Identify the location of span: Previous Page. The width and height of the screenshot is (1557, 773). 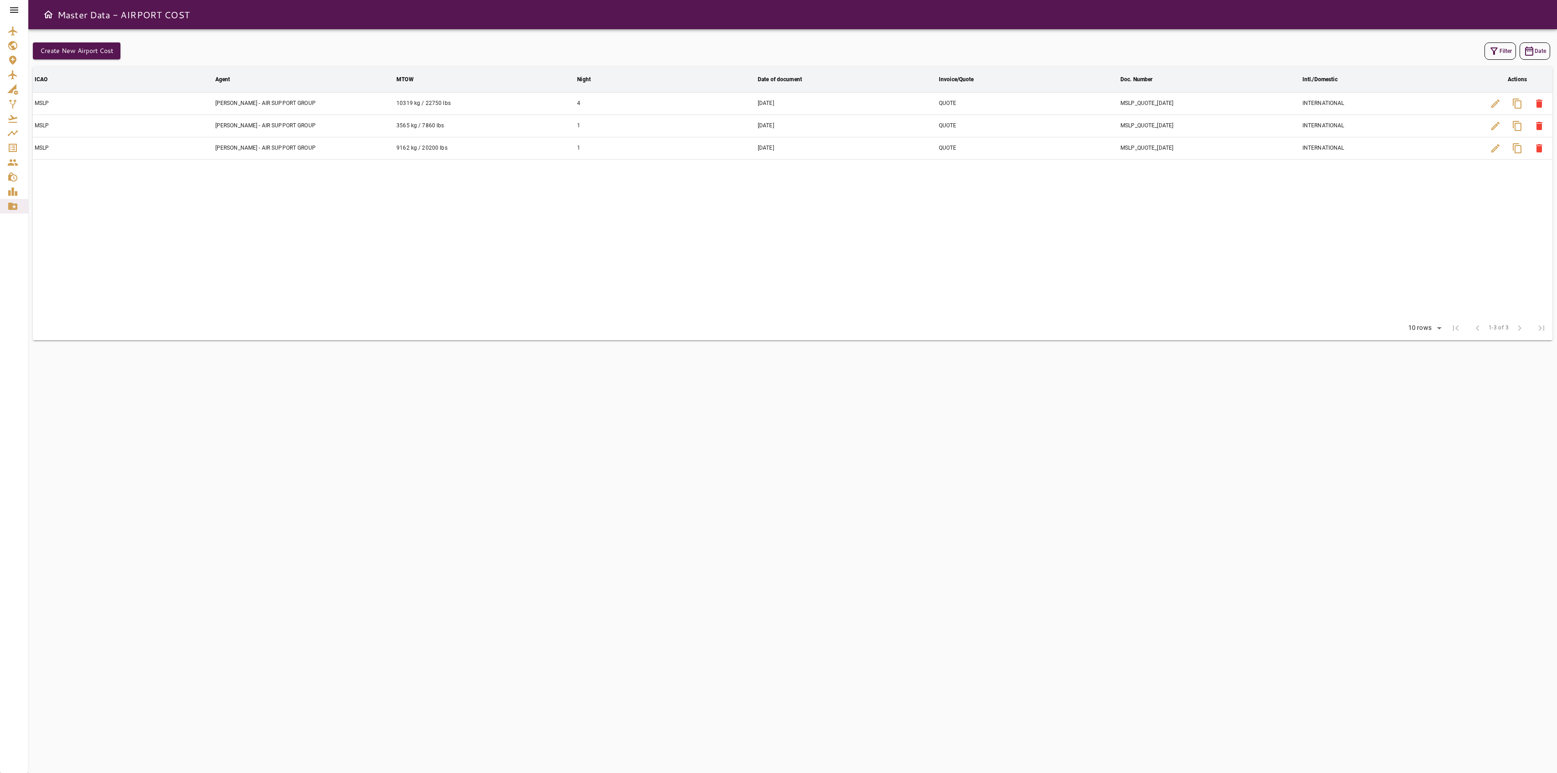
(1477, 328).